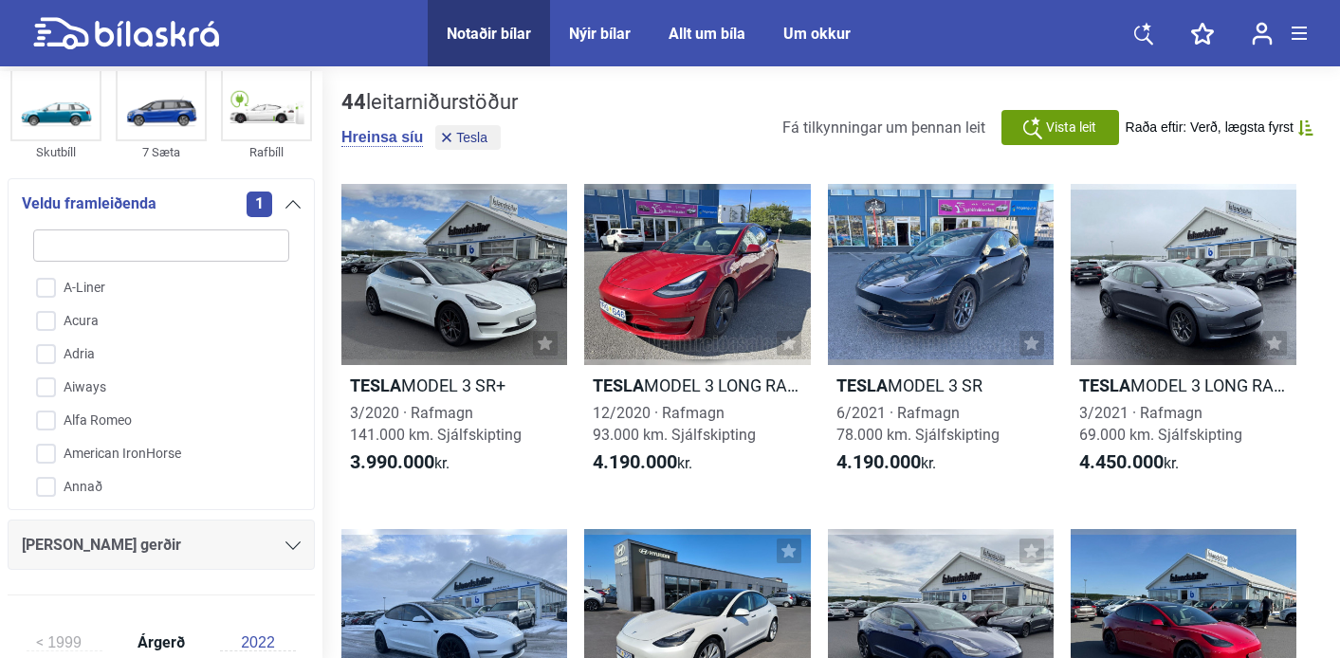  What do you see at coordinates (161, 152) in the screenshot?
I see `div: 7 Sæta` at bounding box center [161, 152].